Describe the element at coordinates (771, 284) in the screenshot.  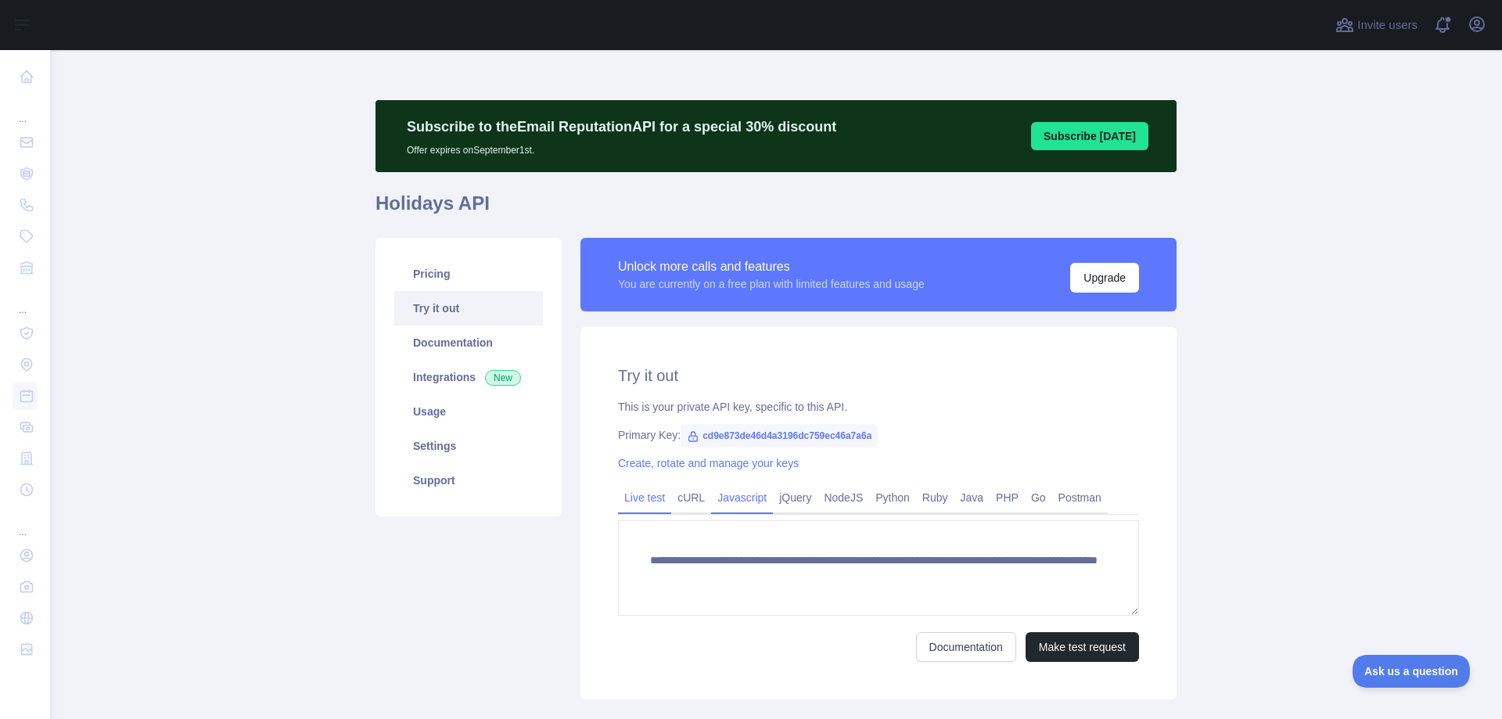
I see `div: You are currently on a free plan with limited features and usage` at that location.